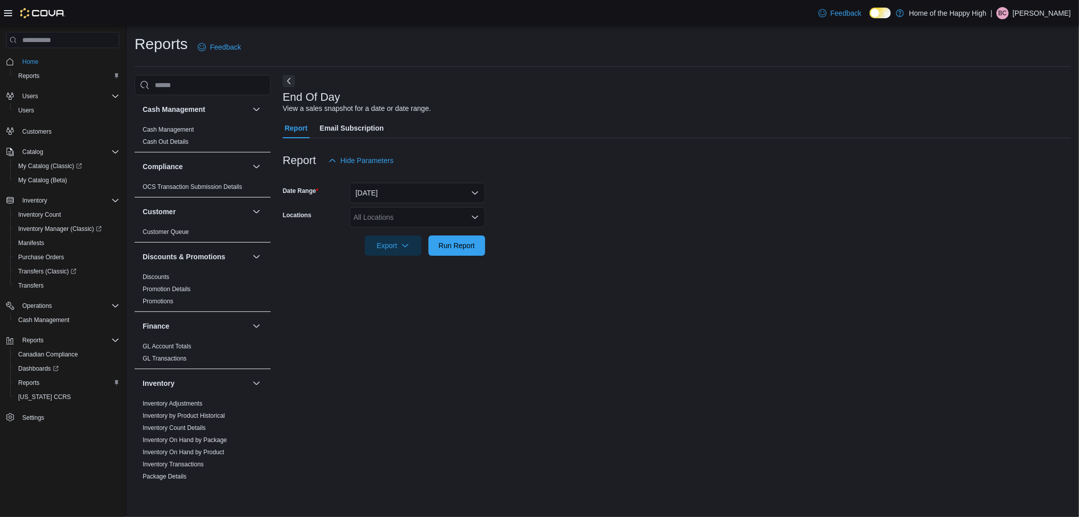  I want to click on span: My Catalog (Classic), so click(50, 166).